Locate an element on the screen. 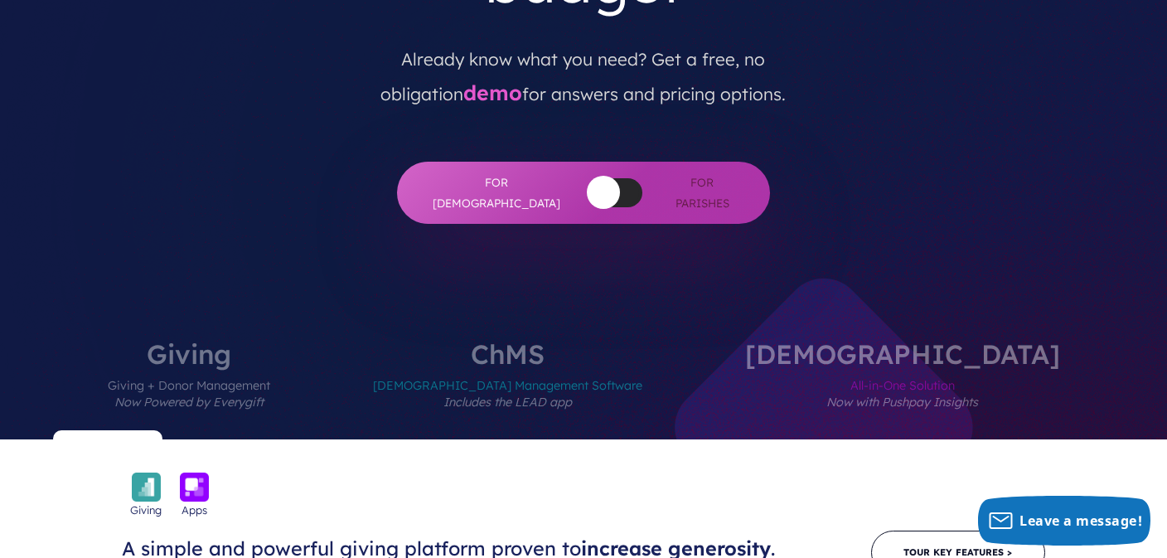 Image resolution: width=1167 pixels, height=558 pixels. span: For Parishes is located at coordinates (702, 192).